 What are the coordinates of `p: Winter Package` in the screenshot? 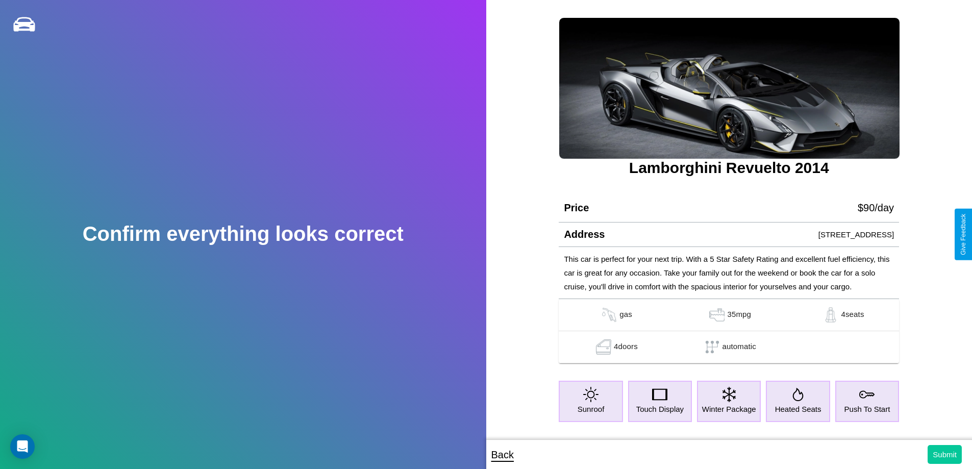 It's located at (729, 408).